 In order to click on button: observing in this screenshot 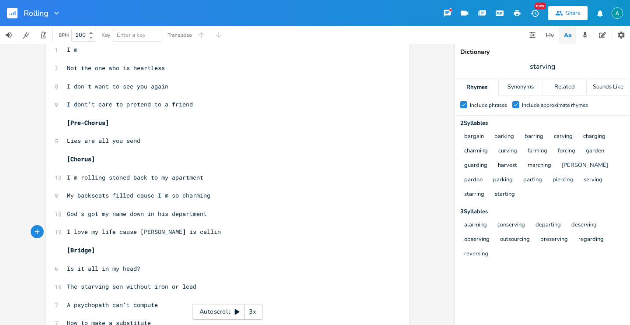, I will do `click(477, 239)`.